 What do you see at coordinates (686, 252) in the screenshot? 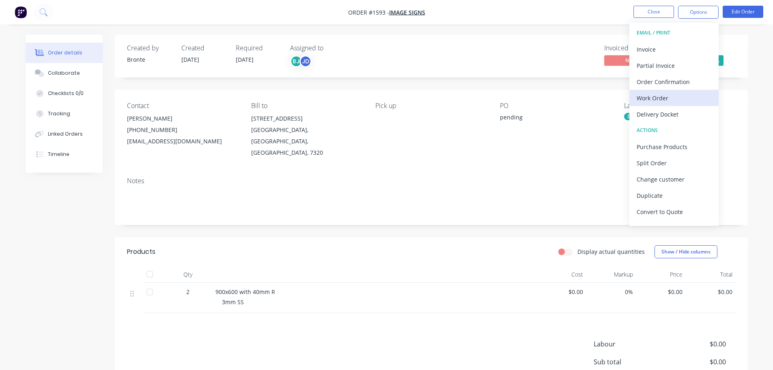
I see `button: Show / Hide columns` at bounding box center [686, 252].